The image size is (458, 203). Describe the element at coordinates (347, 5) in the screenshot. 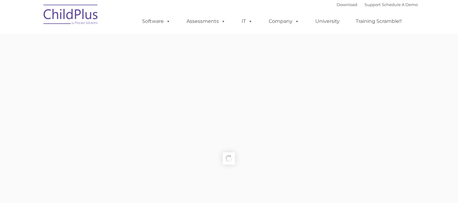

I see `a: Download` at that location.